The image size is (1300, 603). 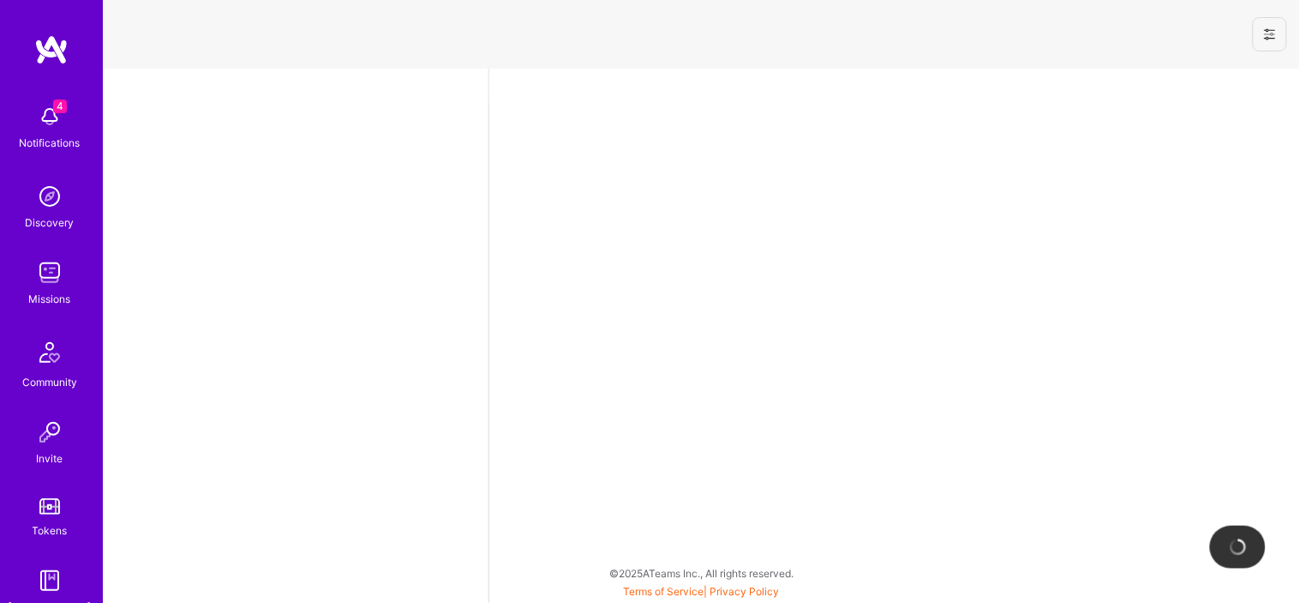 What do you see at coordinates (50, 352) in the screenshot?
I see `img: Community` at bounding box center [50, 352].